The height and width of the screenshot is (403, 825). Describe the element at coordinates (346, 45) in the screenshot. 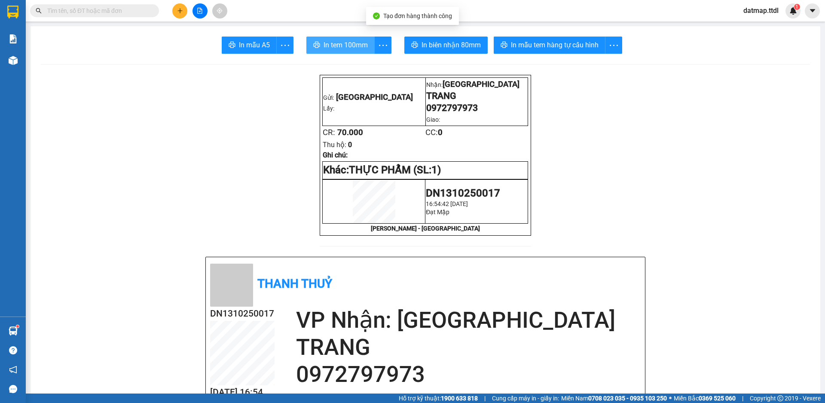

I see `span: In tem 100mm` at that location.